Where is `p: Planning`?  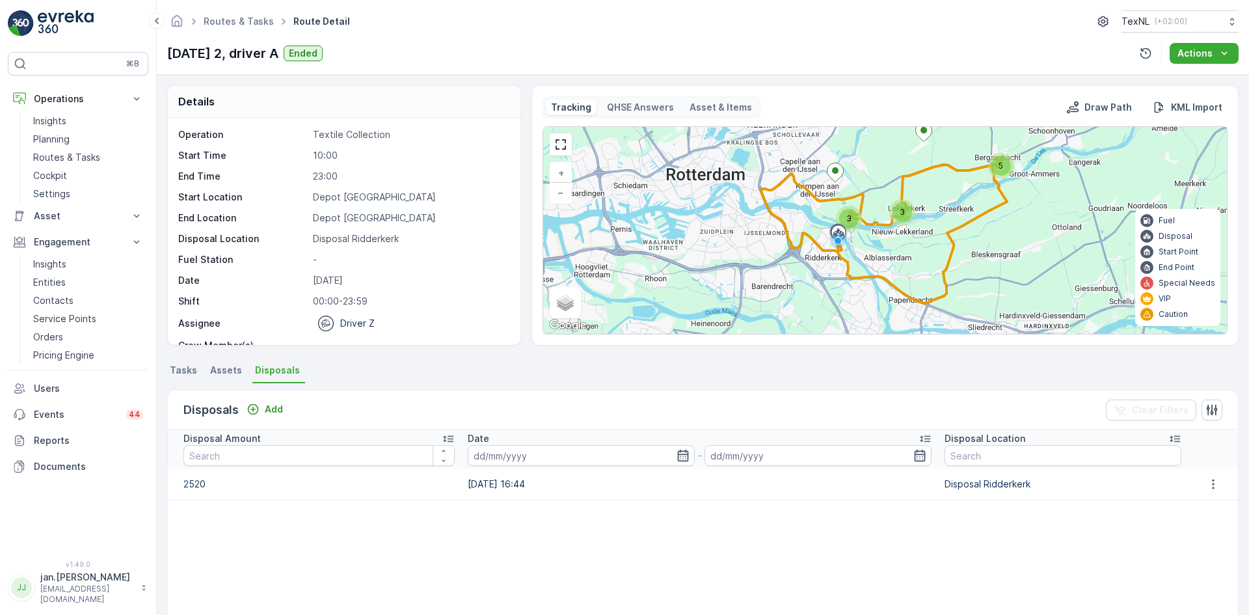
p: Planning is located at coordinates (51, 139).